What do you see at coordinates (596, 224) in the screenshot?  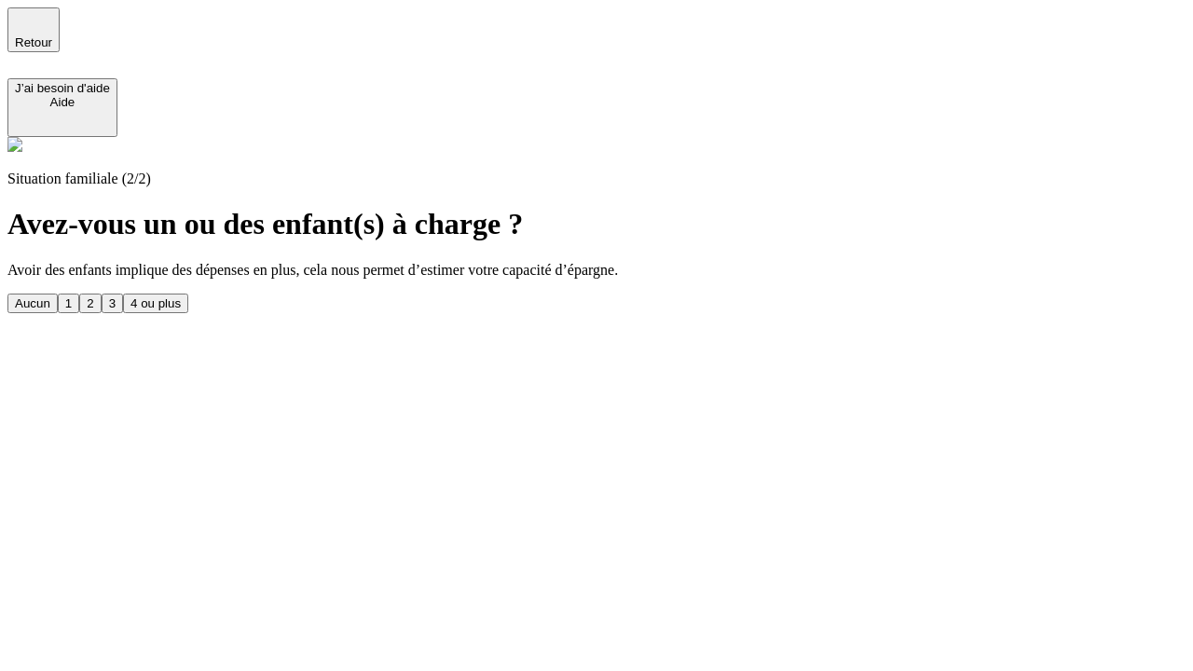 I see `h1: Avez-vous un ou des enfant(s) à charge ?` at bounding box center [596, 224].